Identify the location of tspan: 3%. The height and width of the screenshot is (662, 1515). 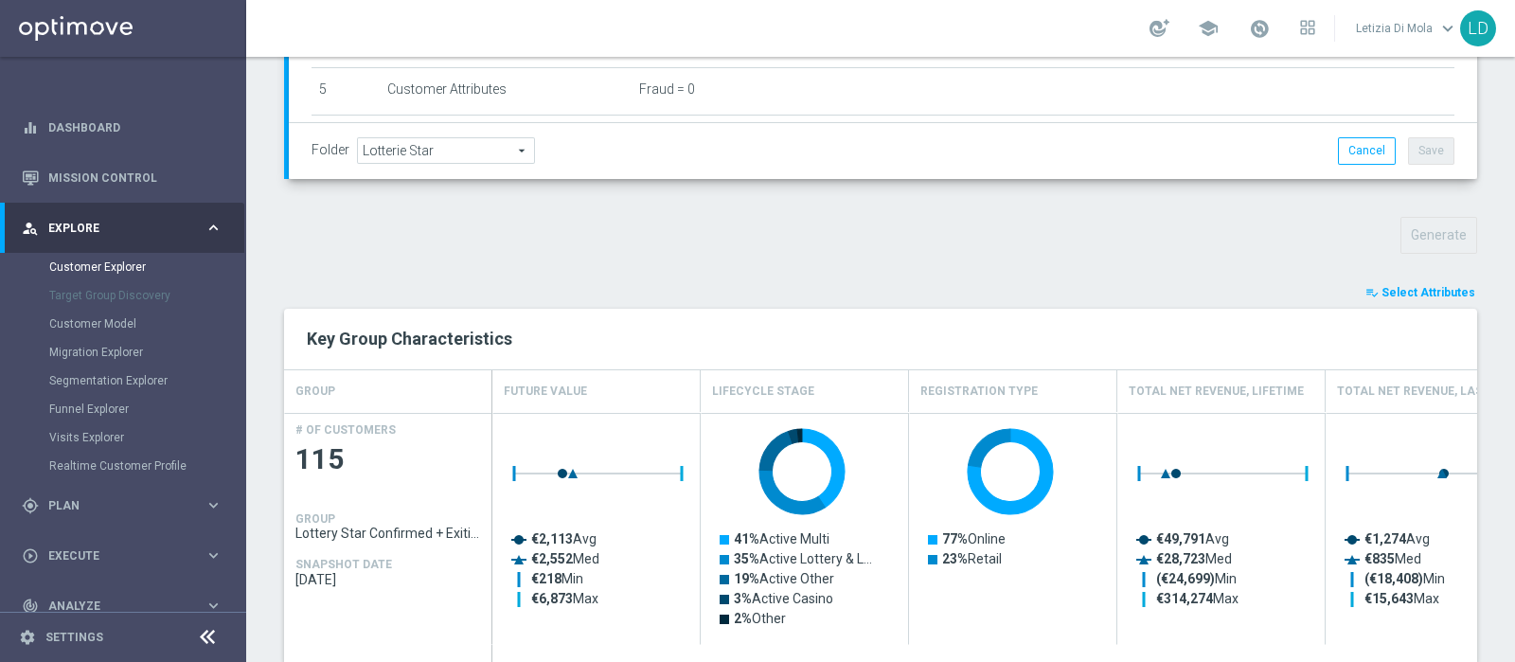
(742, 598).